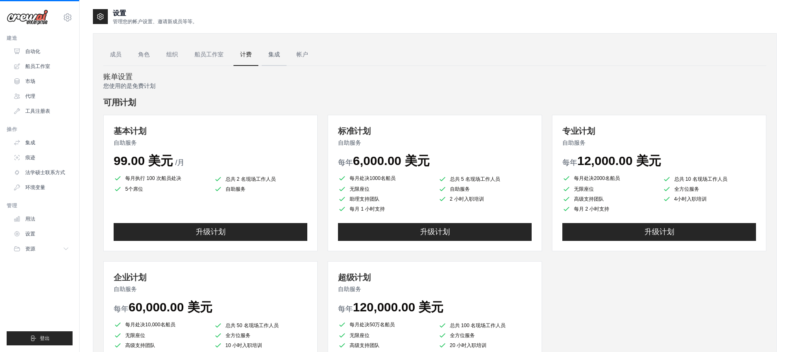 The width and height of the screenshot is (790, 352). What do you see at coordinates (597, 178) in the screenshot?
I see `font: 每月处决2000名船员` at bounding box center [597, 178].